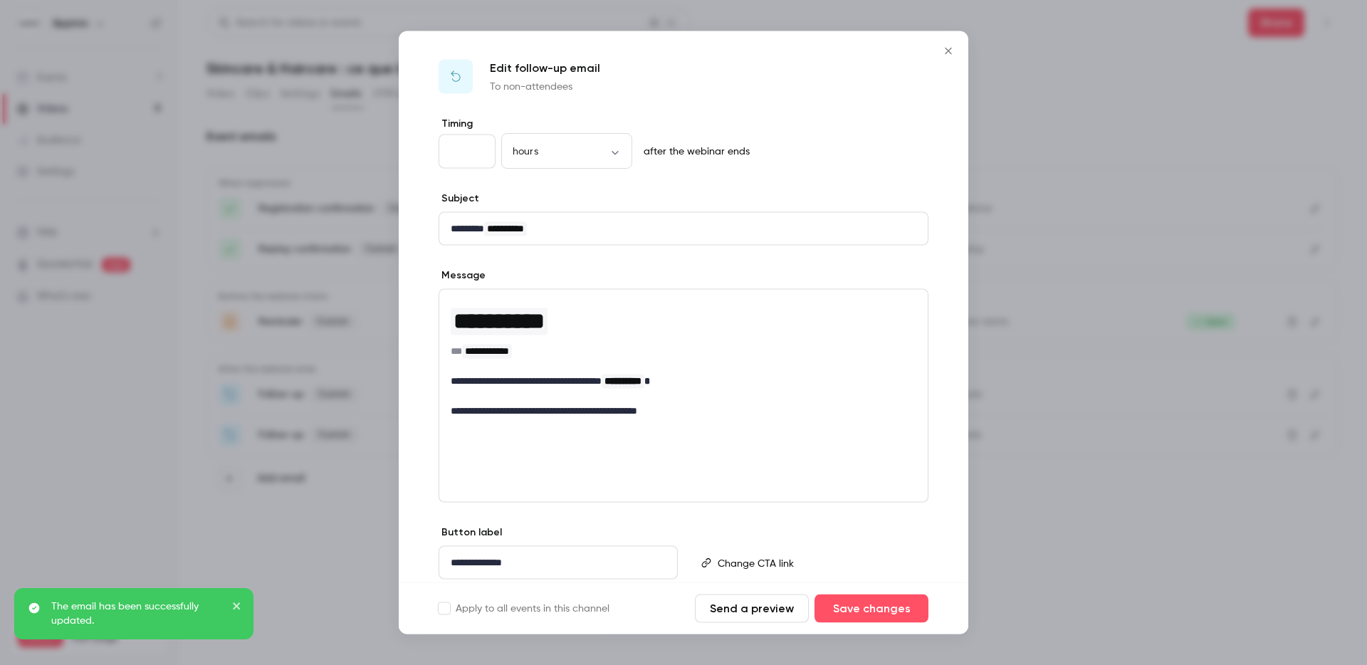 Image resolution: width=1367 pixels, height=665 pixels. Describe the element at coordinates (524, 609) in the screenshot. I see `label: Apply to all events in this channel` at that location.